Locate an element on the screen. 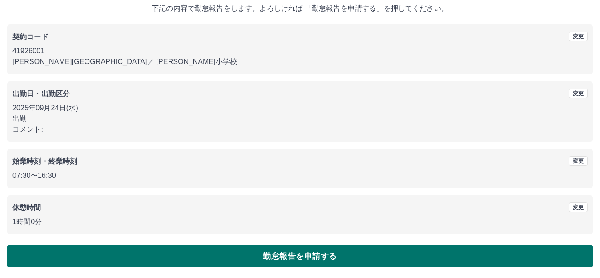  button: 勤怠報告を申請する is located at coordinates (300, 256).